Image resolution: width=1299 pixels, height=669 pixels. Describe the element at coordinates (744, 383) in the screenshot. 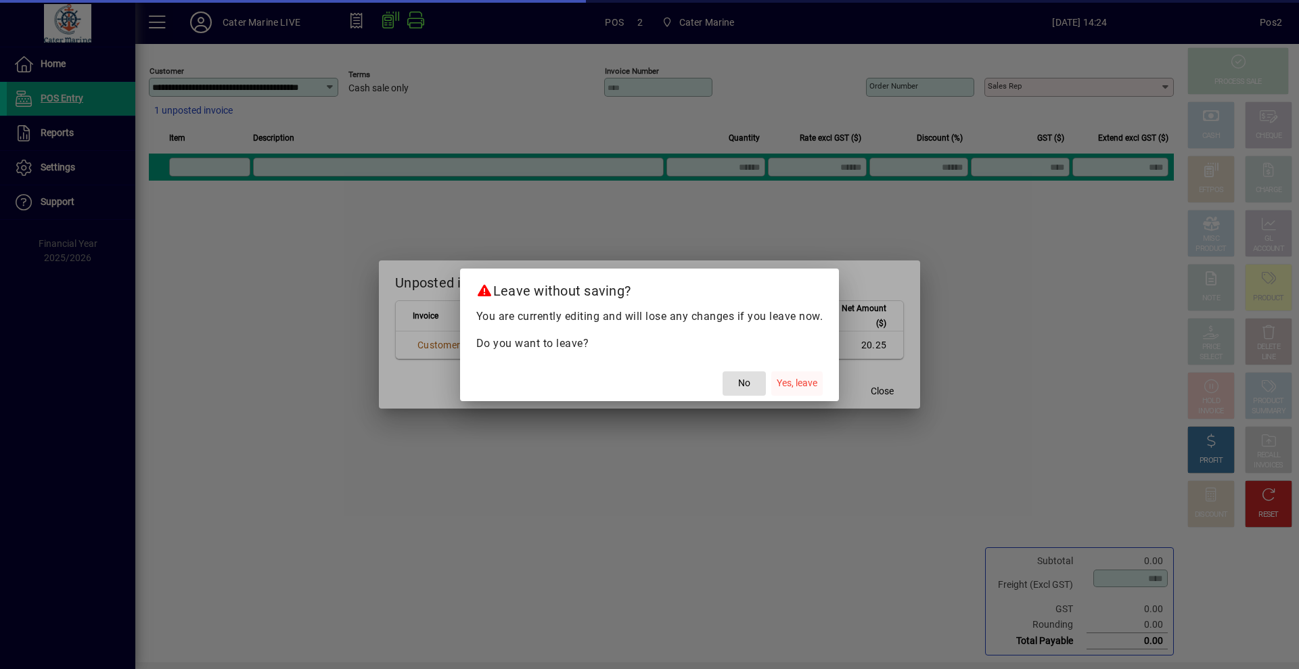

I see `span: No` at that location.